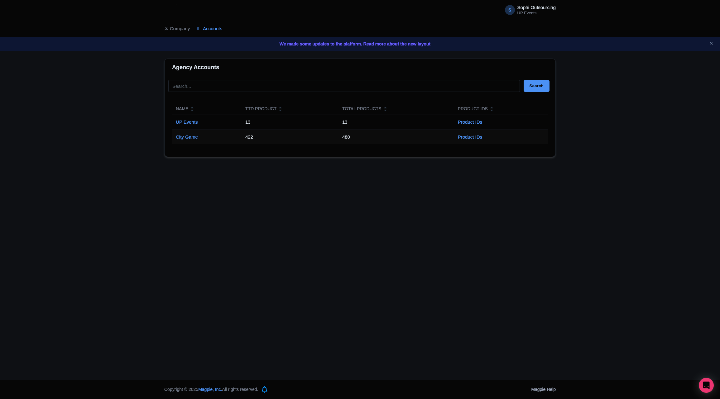 This screenshot has height=399, width=720. Describe the element at coordinates (396, 137) in the screenshot. I see `td: 480` at that location.